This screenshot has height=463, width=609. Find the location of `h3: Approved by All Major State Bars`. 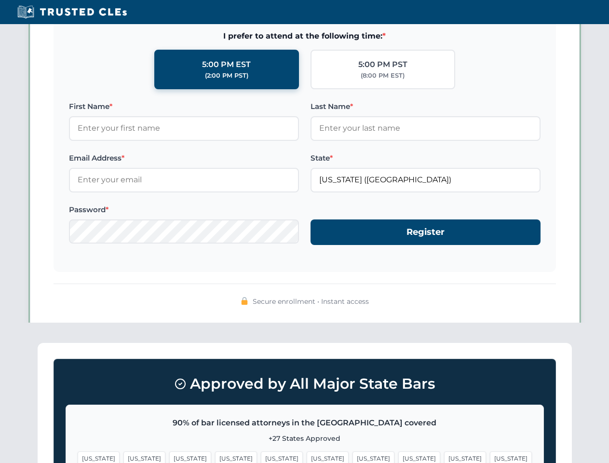

h3: Approved by All Major State Bars is located at coordinates (305, 384).